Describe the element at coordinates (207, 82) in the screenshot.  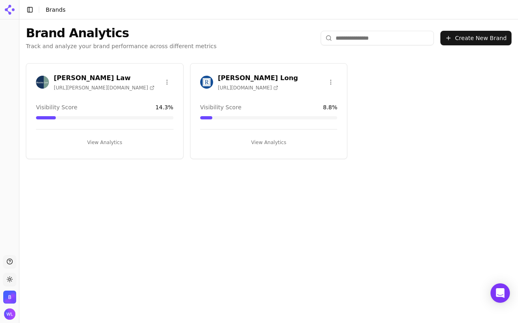
I see `img: Regan Zambri Long` at that location.